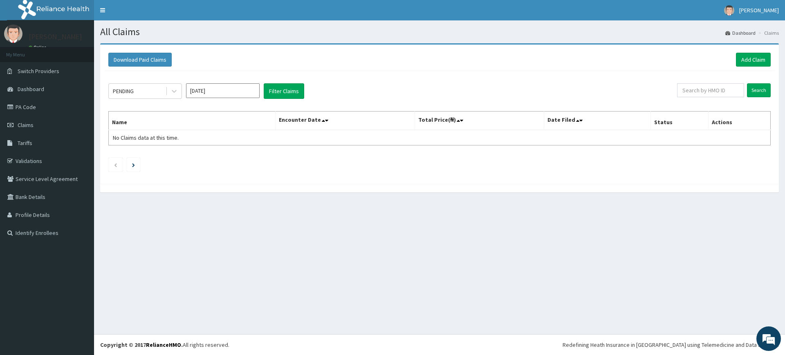 The height and width of the screenshot is (355, 785). What do you see at coordinates (679, 121) in the screenshot?
I see `th: Status` at bounding box center [679, 121].